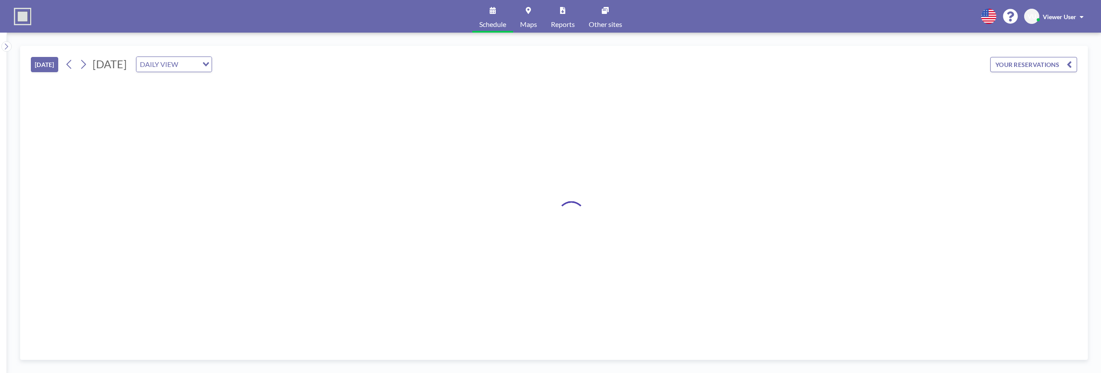 The height and width of the screenshot is (373, 1101). I want to click on button: YOUR RESERVATIONS, so click(1033, 64).